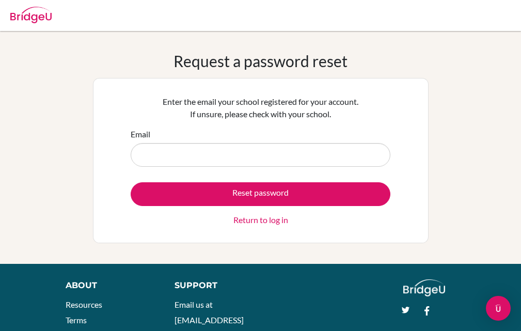 This screenshot has height=331, width=521. Describe the element at coordinates (261, 220) in the screenshot. I see `a: Return to log in` at that location.